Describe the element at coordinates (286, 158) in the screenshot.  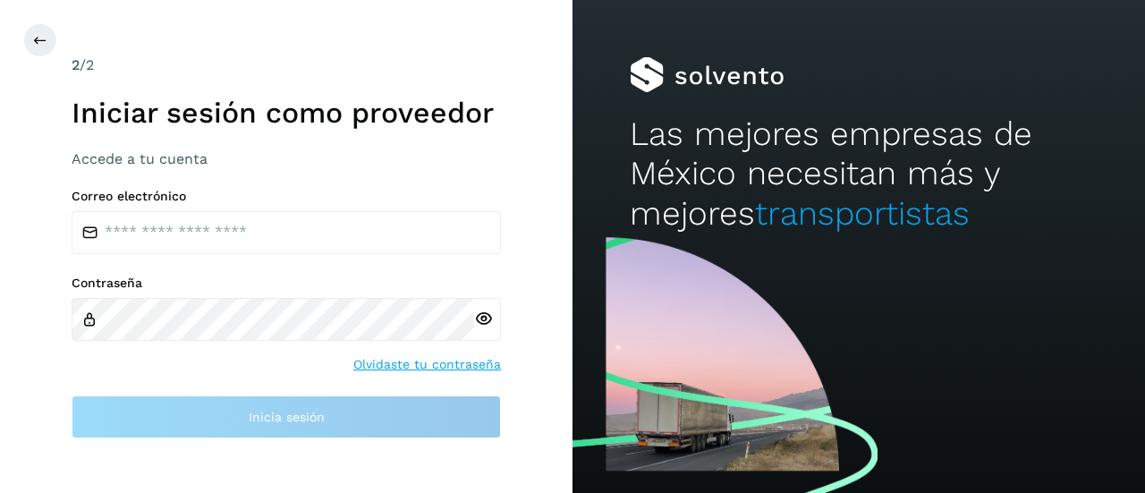
I see `h3: Accede a tu cuenta` at that location.